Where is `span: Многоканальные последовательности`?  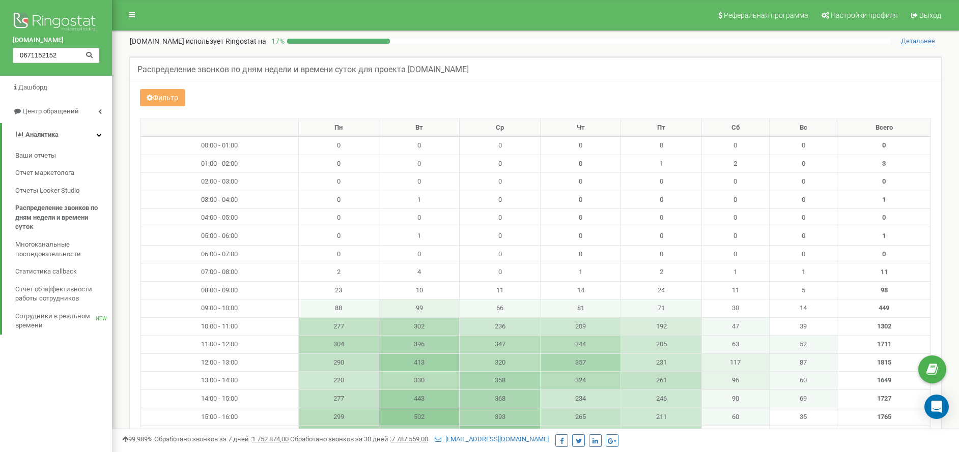
span: Многоканальные последовательности is located at coordinates (61, 249).